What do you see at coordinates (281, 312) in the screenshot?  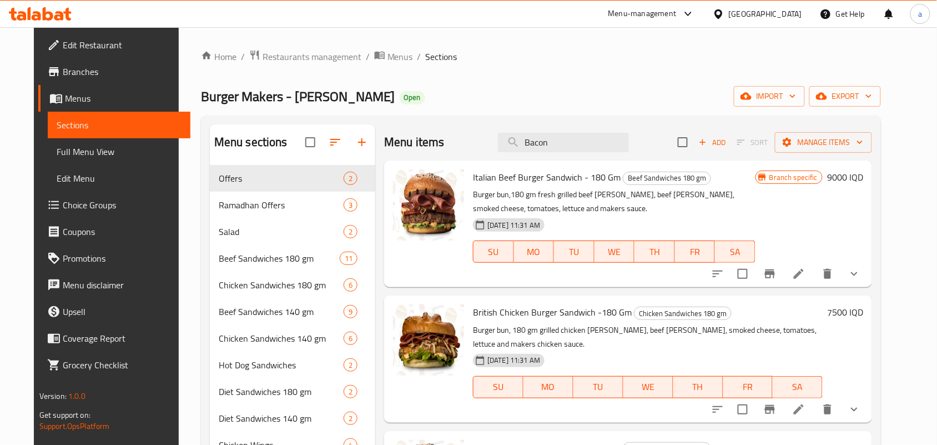 I see `span: Beef Sandwiches 140 gm` at bounding box center [281, 312].